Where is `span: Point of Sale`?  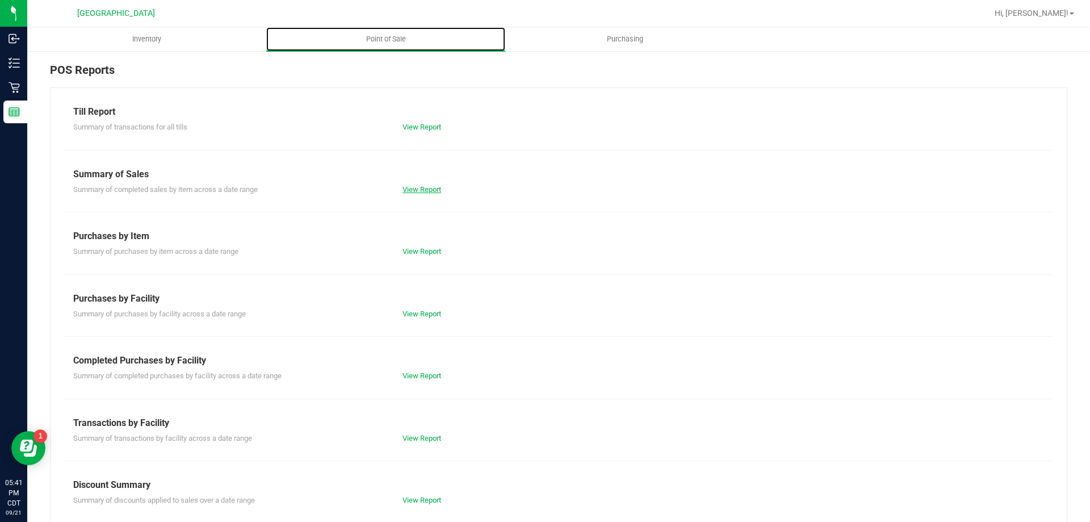
span: Point of Sale is located at coordinates (386, 39).